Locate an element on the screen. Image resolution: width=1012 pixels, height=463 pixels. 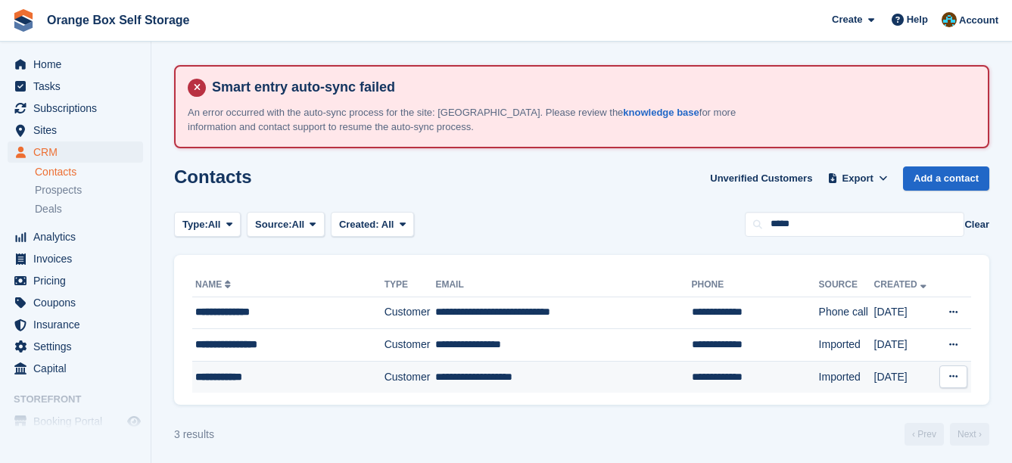
a: Prospects is located at coordinates (89, 190).